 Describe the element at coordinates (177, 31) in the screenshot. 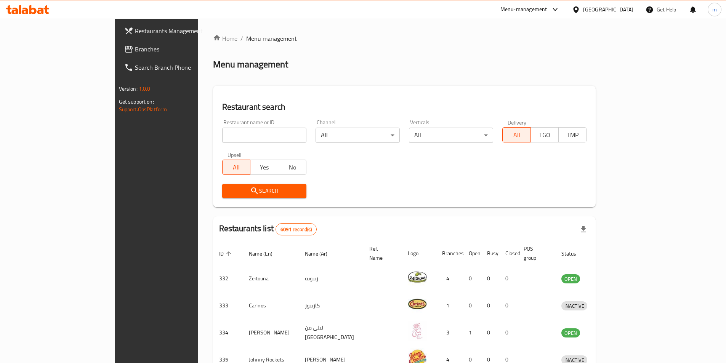

I see `a: Restaurants Management` at that location.